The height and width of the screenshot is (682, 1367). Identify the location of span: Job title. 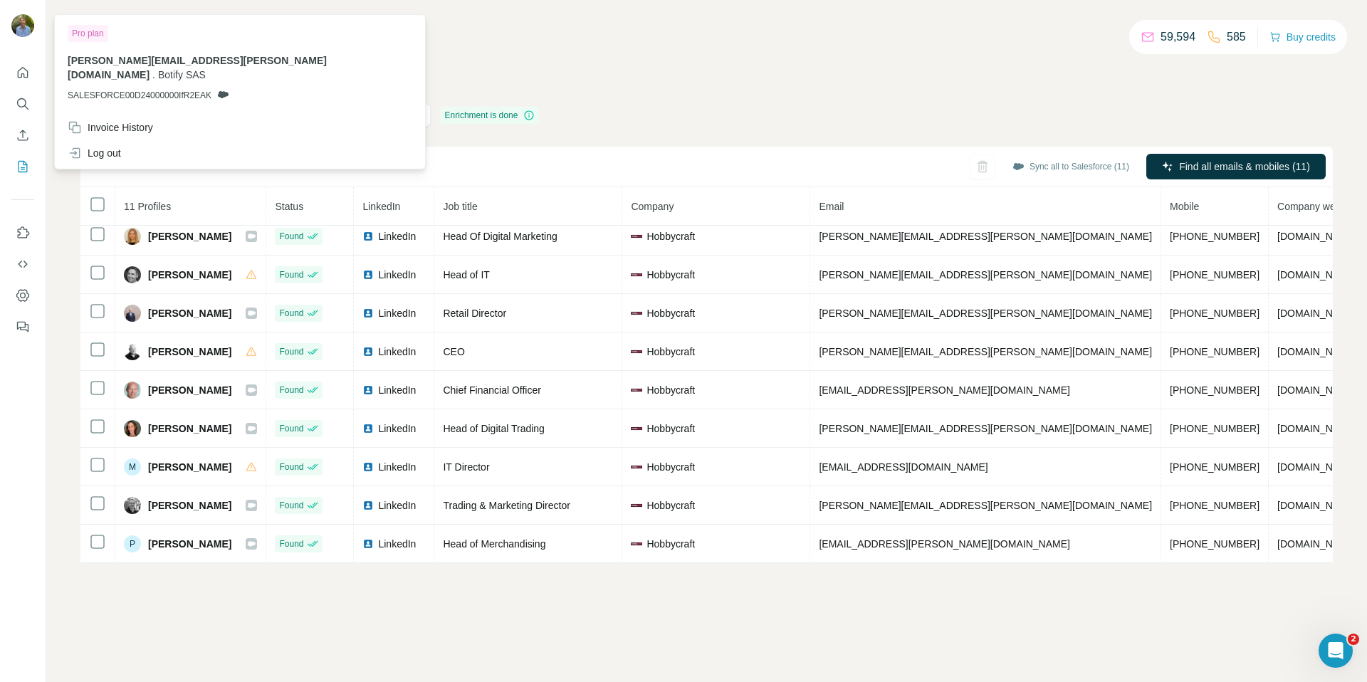
(460, 207).